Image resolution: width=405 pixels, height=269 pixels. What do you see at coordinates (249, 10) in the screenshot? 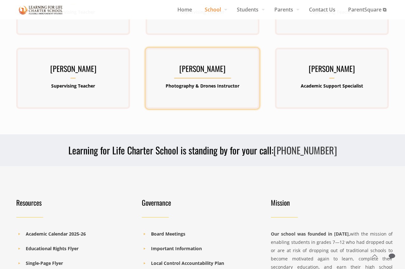
I see `span: Students` at bounding box center [249, 10].